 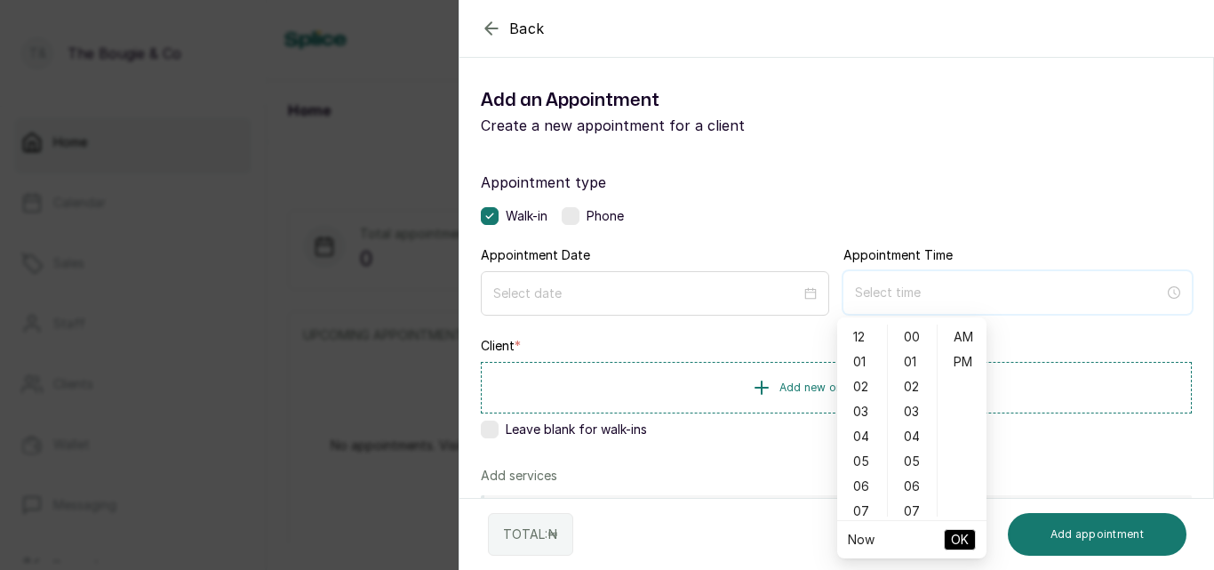 What do you see at coordinates (535, 255) in the screenshot?
I see `label: Appointment Date` at bounding box center [535, 255].